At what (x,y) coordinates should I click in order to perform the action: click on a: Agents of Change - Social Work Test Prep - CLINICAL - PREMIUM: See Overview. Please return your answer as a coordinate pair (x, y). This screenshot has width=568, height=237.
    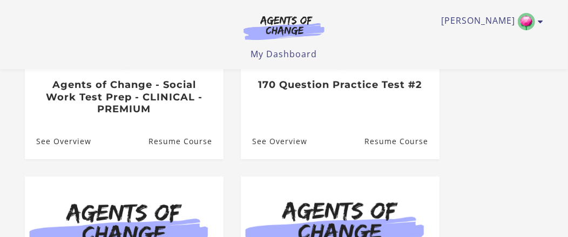
    Looking at the image, I should click on (58, 141).